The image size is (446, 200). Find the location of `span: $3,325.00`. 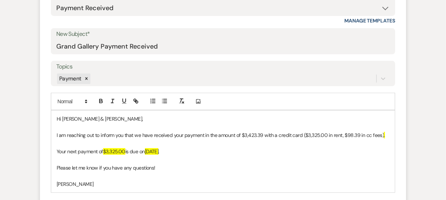

span: $3,325.00 is located at coordinates (114, 152).